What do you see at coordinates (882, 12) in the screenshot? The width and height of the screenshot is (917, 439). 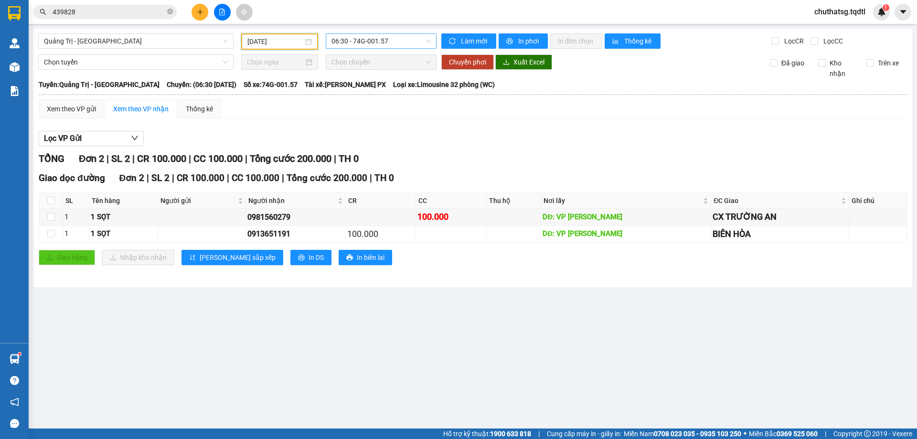 I see `img: icon-new-feature` at bounding box center [882, 12].